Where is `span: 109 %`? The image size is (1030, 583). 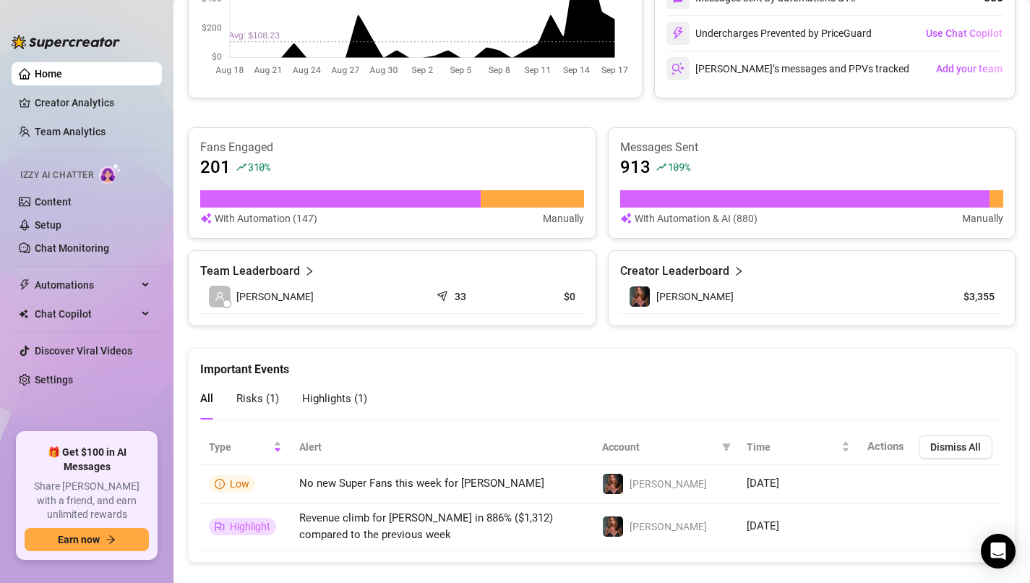
span: 109 % is located at coordinates (679, 166).